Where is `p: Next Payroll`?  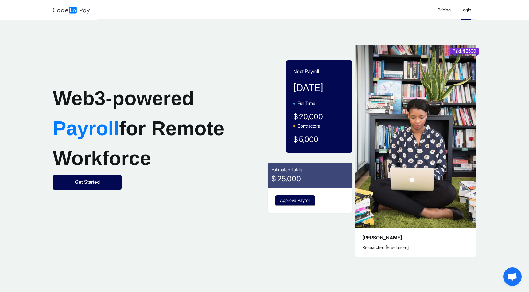
p: Next Payroll is located at coordinates (319, 71).